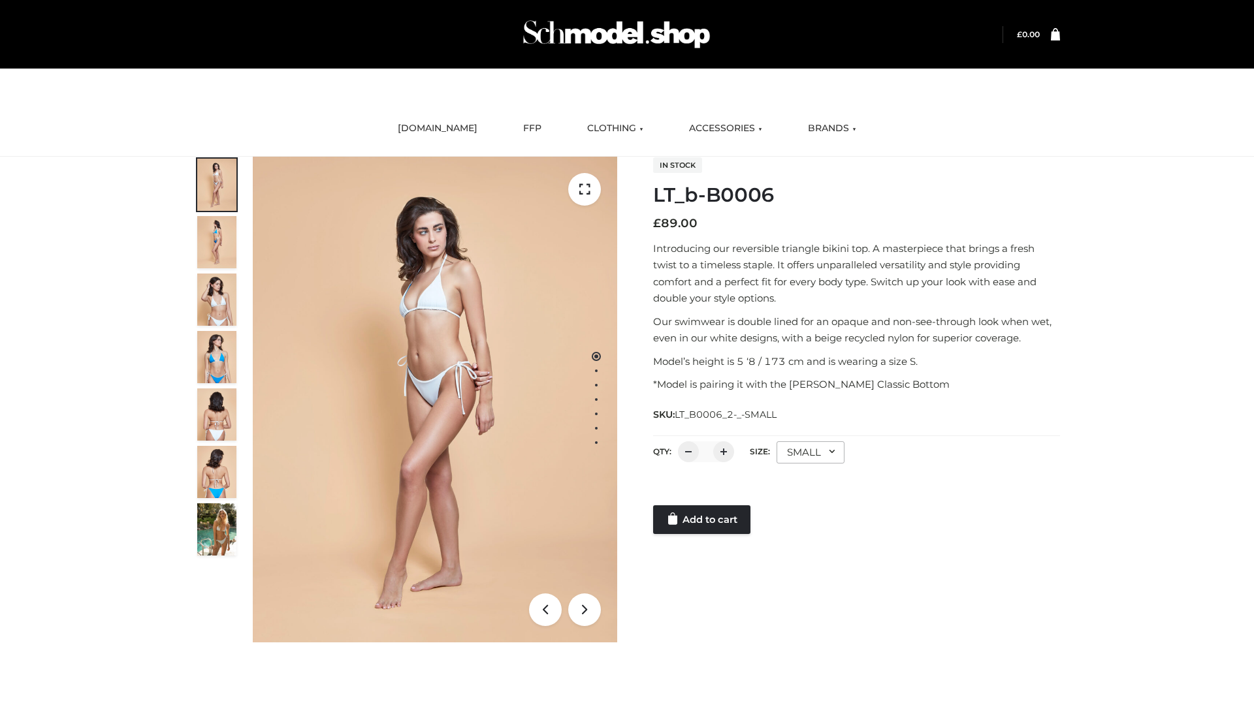  Describe the element at coordinates (217, 357) in the screenshot. I see `img: ArielClassicBikiniTop_CloudNine_AzureSky_OW114ECO_4-scaled.jpg` at that location.